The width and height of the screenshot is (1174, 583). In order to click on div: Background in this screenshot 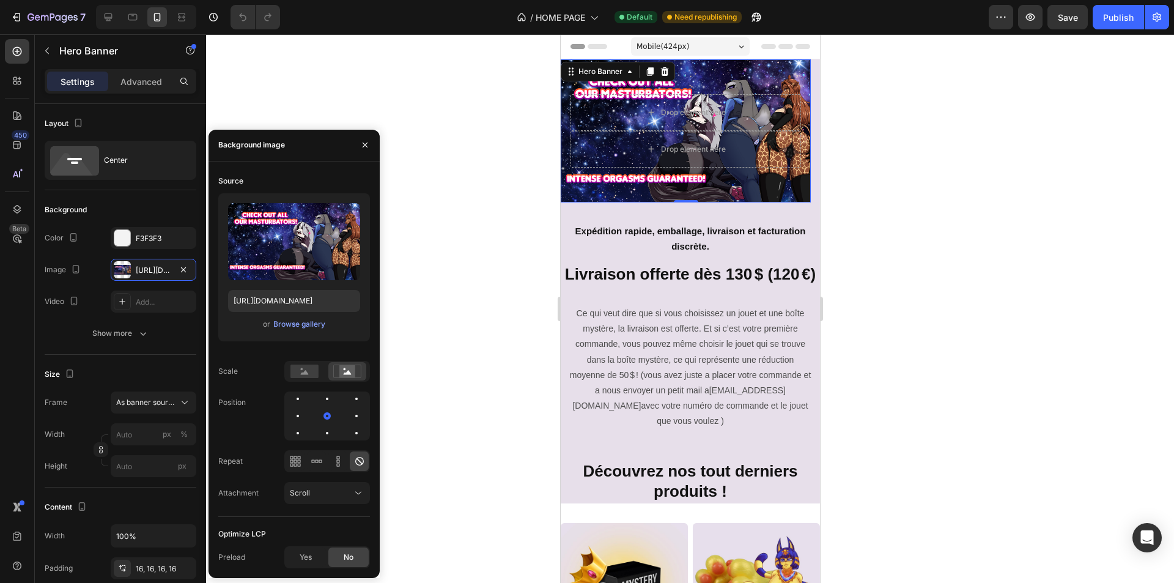, I will do `click(65, 210)`.